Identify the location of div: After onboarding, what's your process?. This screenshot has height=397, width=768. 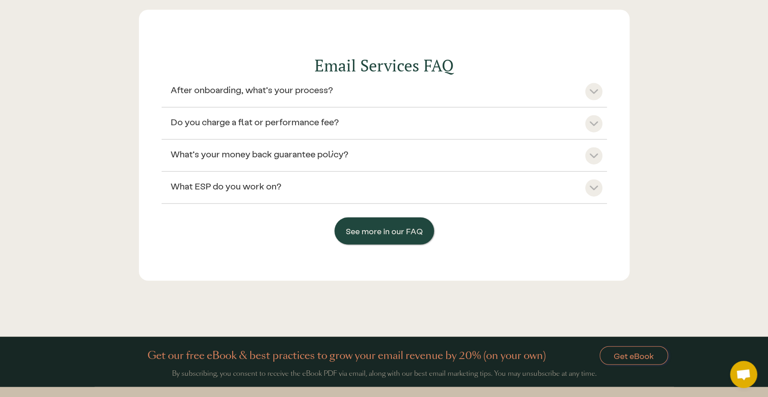
(252, 90).